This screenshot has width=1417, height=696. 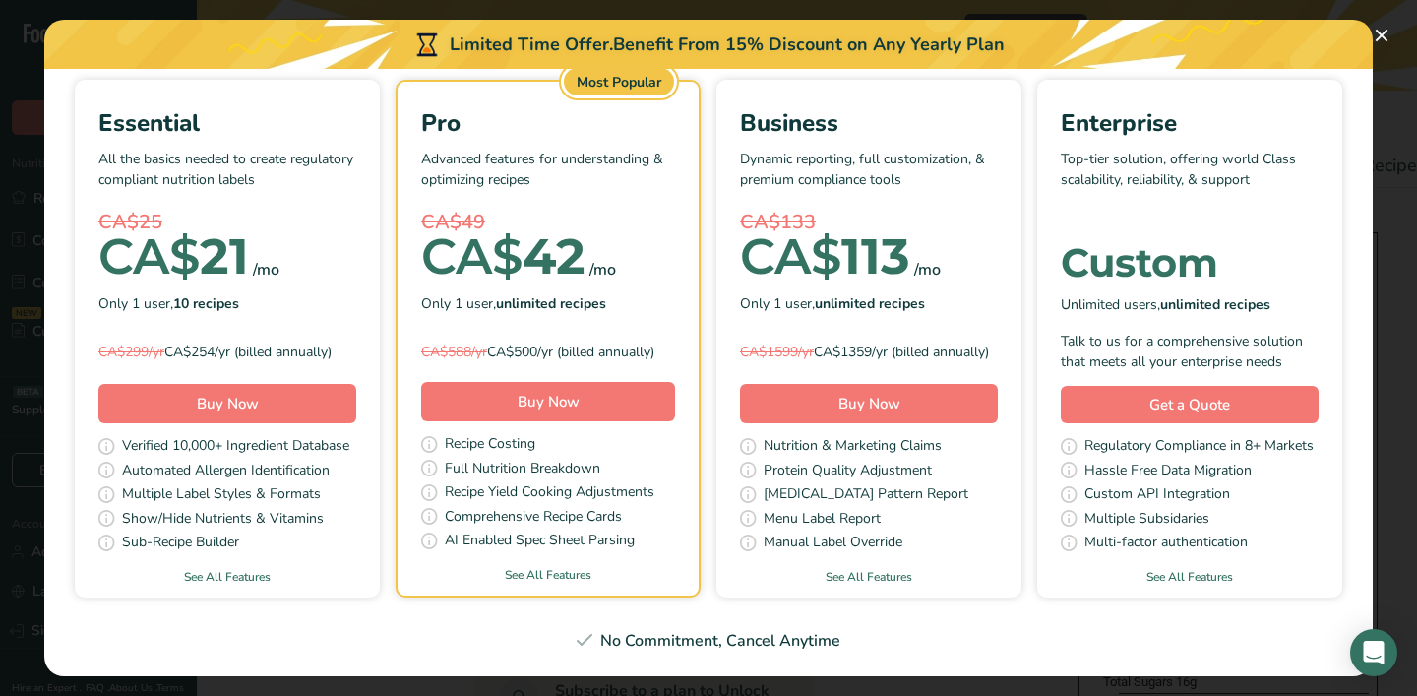 What do you see at coordinates (227, 222) in the screenshot?
I see `div: CA$25` at bounding box center [227, 222].